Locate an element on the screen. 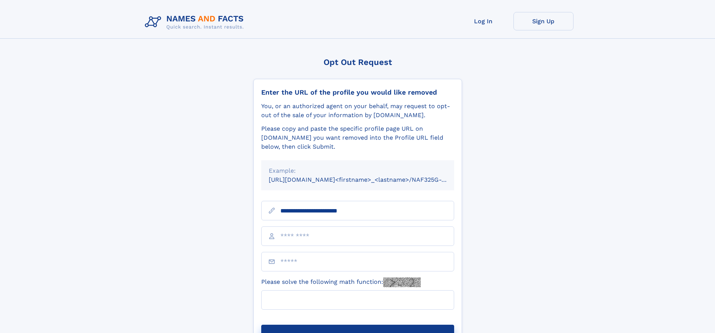  a: Sign Up is located at coordinates (543, 21).